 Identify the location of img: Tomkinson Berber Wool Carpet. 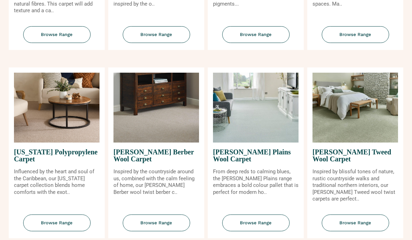
(156, 107).